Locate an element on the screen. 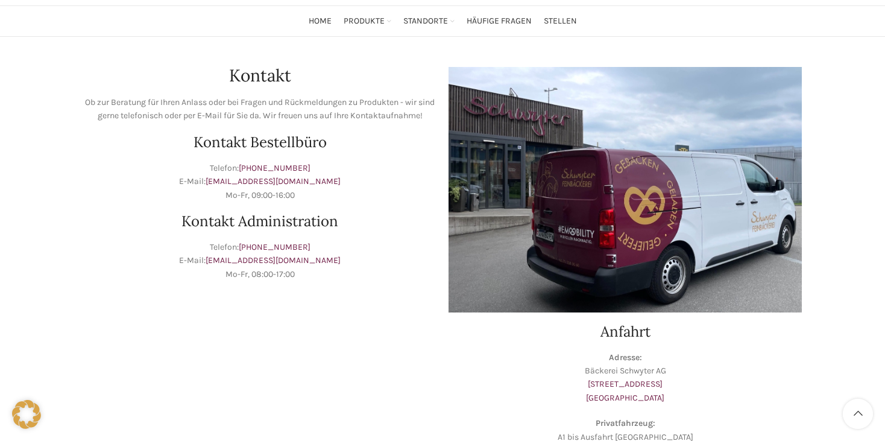  p: Telefon: E-Mail: Mo-Fr, 08:00-17:00 is located at coordinates (260, 261).